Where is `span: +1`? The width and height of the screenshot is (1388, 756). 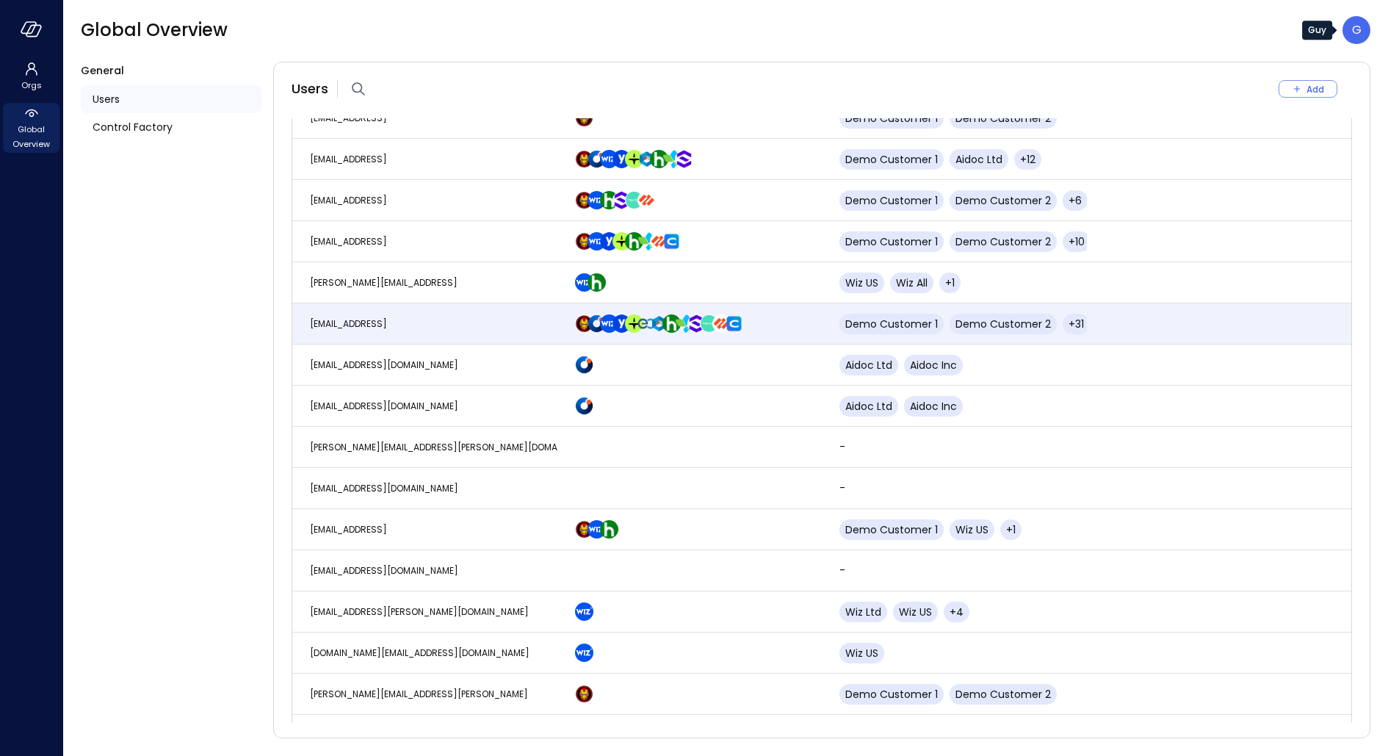
span: +1 is located at coordinates (1010, 529).